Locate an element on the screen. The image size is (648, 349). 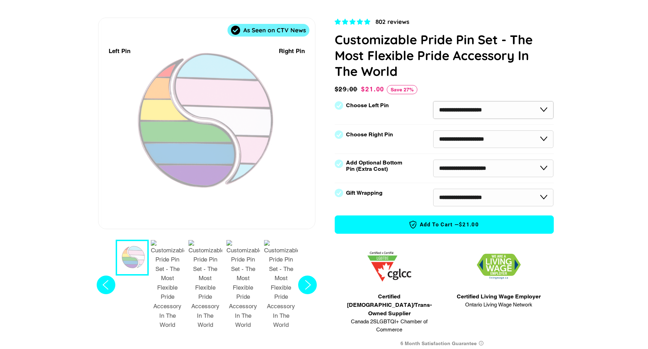
label: Add Optional Bottom Pin (Extra Cost) is located at coordinates (375, 166).